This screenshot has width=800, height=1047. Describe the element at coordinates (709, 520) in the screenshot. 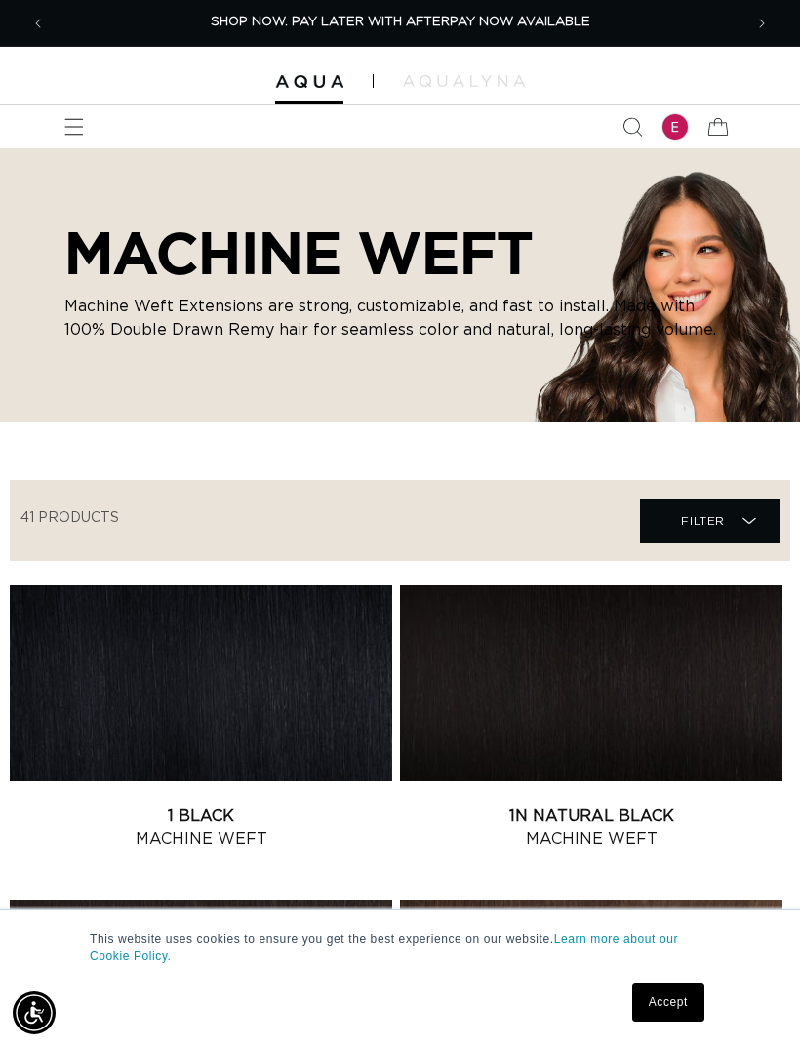

I see `summary: Filter` at that location.